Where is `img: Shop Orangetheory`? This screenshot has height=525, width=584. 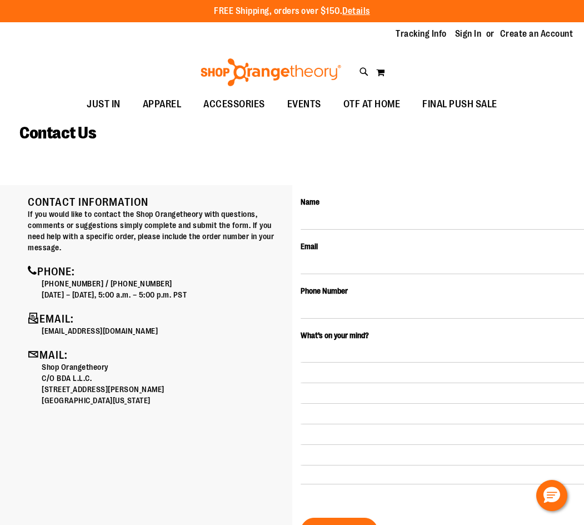
img: Shop Orangetheory is located at coordinates (271, 72).